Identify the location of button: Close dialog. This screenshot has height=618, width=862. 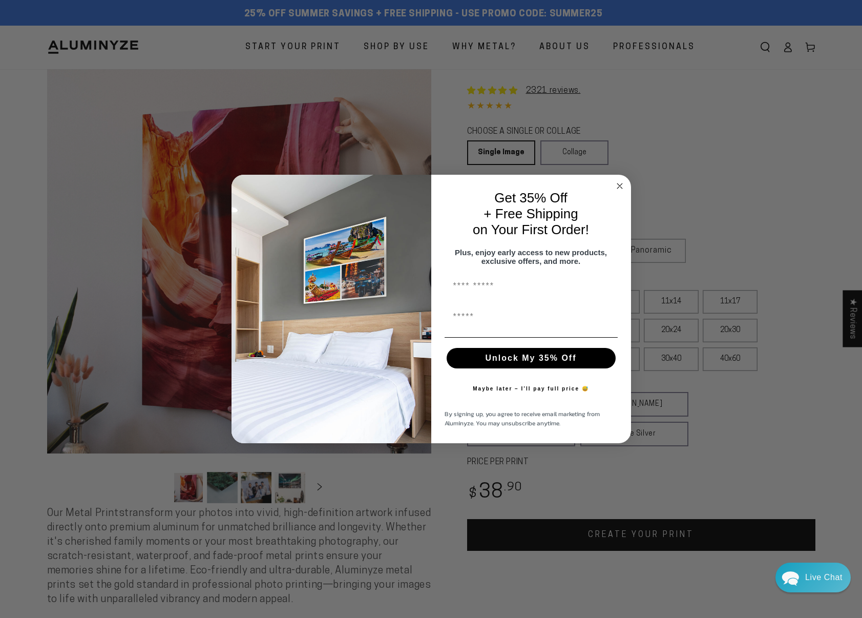
(620, 186).